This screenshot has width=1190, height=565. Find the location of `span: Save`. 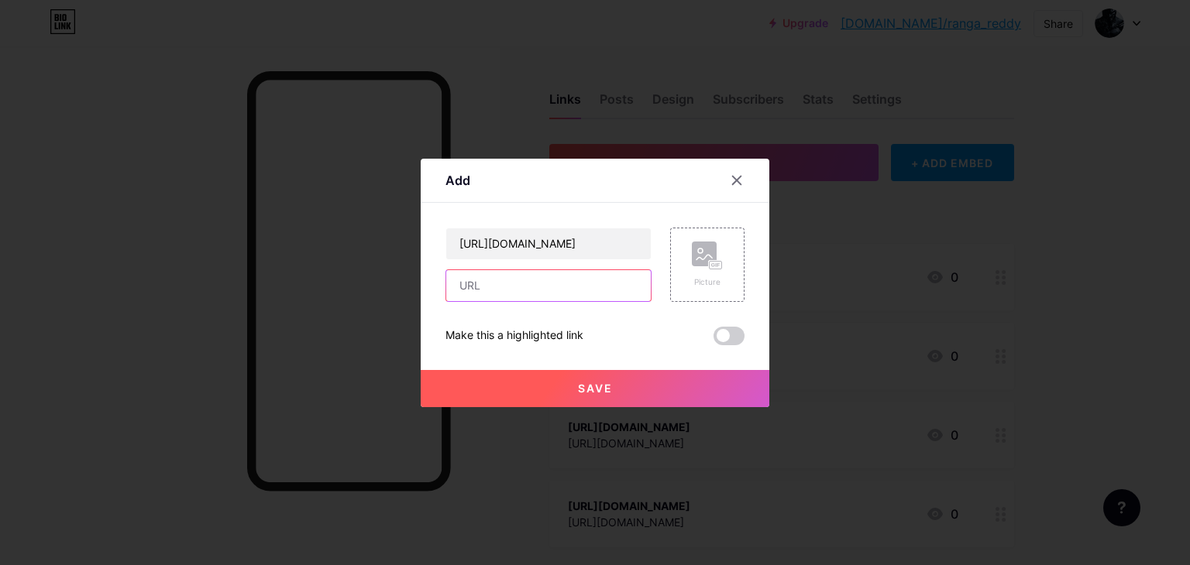

span: Save is located at coordinates (595, 388).